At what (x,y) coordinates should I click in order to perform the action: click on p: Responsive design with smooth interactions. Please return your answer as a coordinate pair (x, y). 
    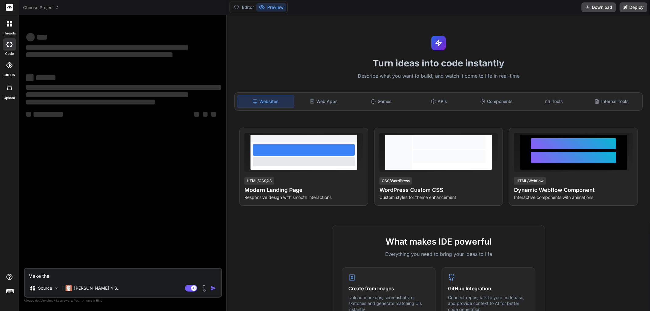
    Looking at the image, I should click on (303, 197).